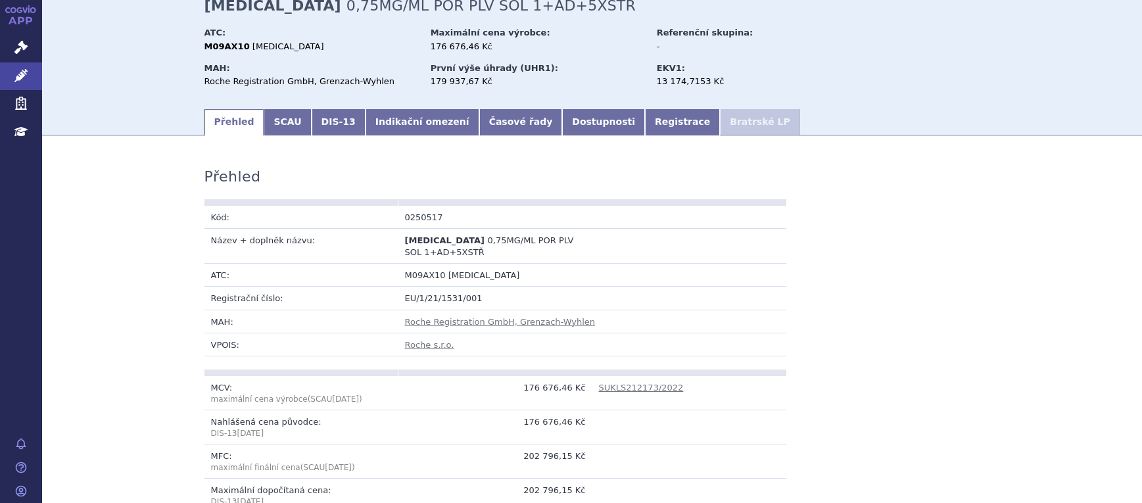 The width and height of the screenshot is (1142, 503). Describe the element at coordinates (592, 298) in the screenshot. I see `td: EU/1/21/1531/001` at that location.